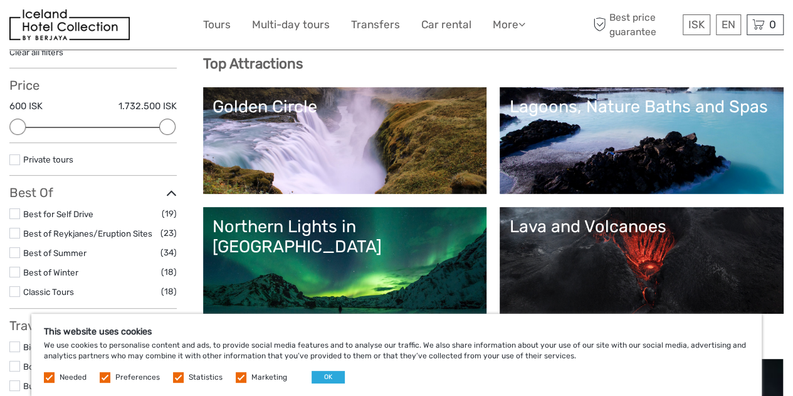  Describe the element at coordinates (269, 377) in the screenshot. I see `label: Marketing` at that location.